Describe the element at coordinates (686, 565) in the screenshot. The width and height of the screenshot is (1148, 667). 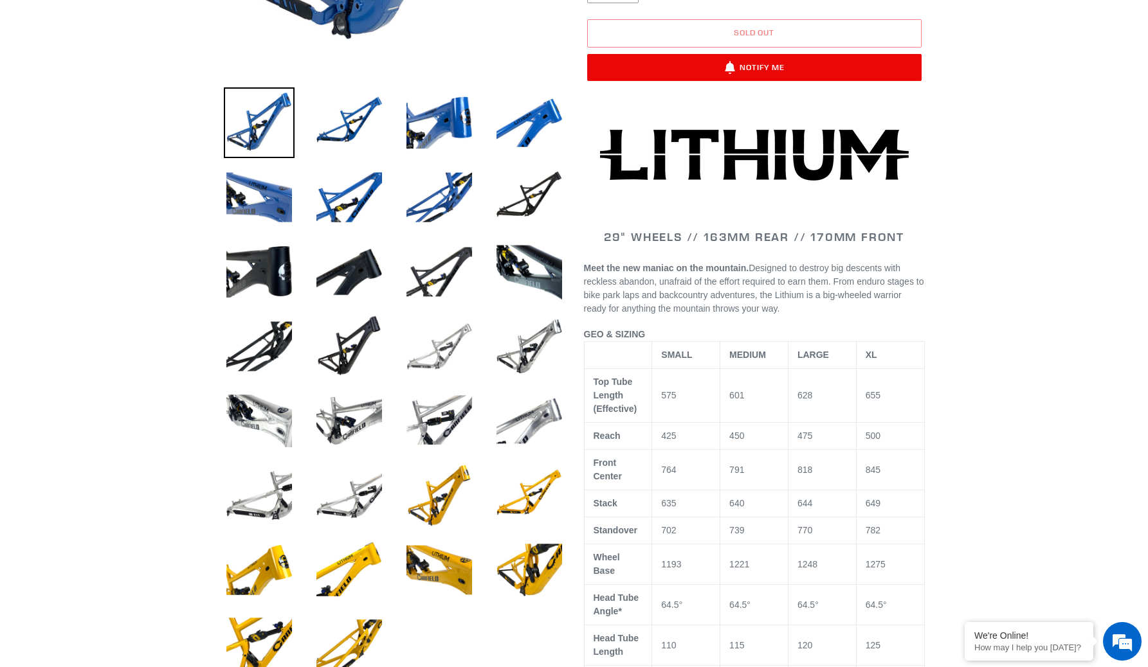
I see `td: 1193` at that location.